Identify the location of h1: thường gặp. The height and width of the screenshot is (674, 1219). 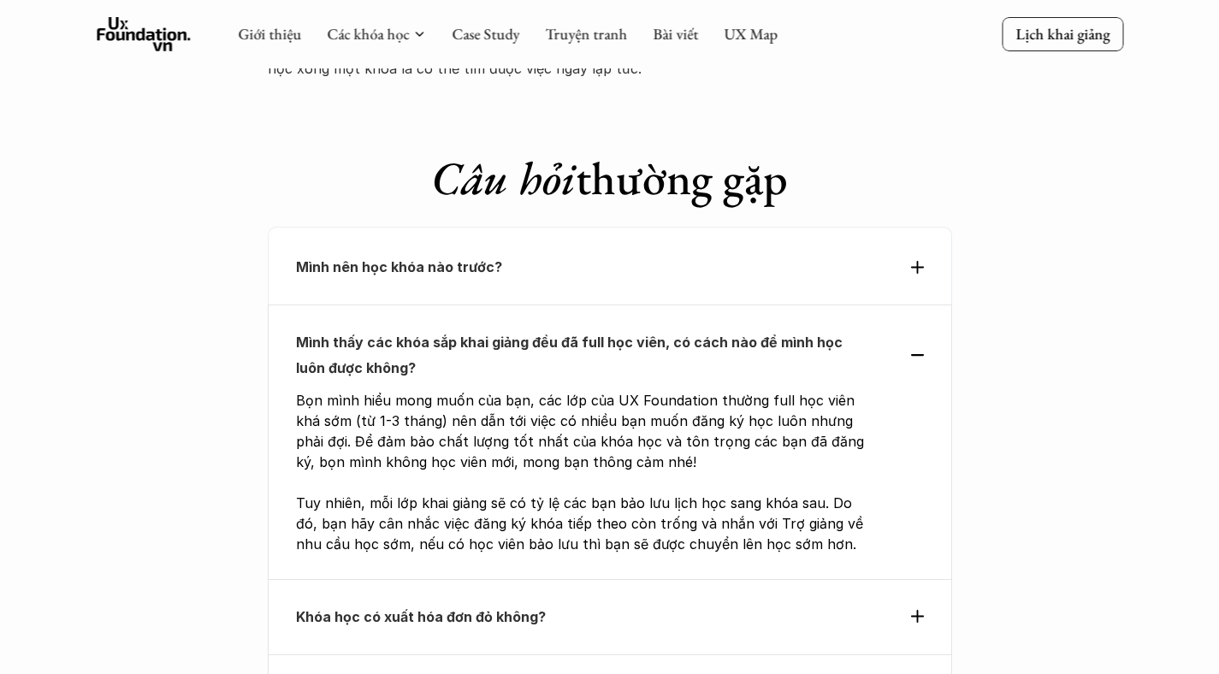
(610, 178).